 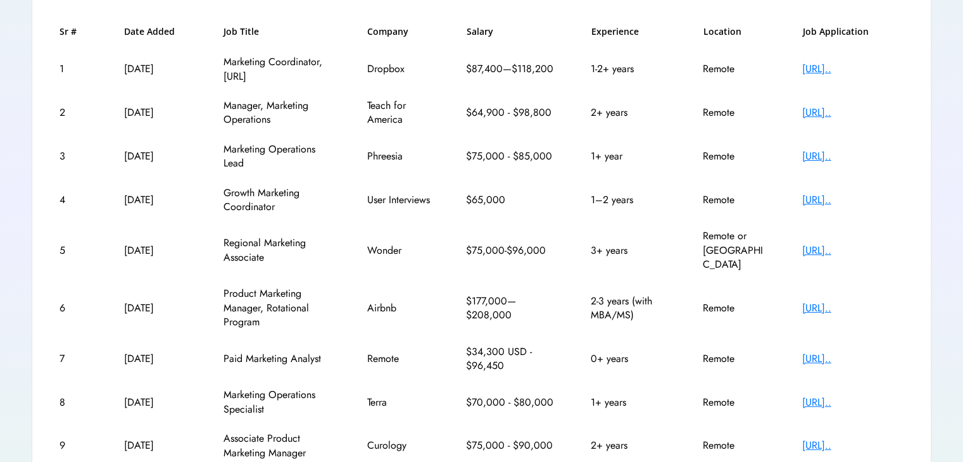 What do you see at coordinates (73, 69) in the screenshot?
I see `div: 1` at bounding box center [73, 69].